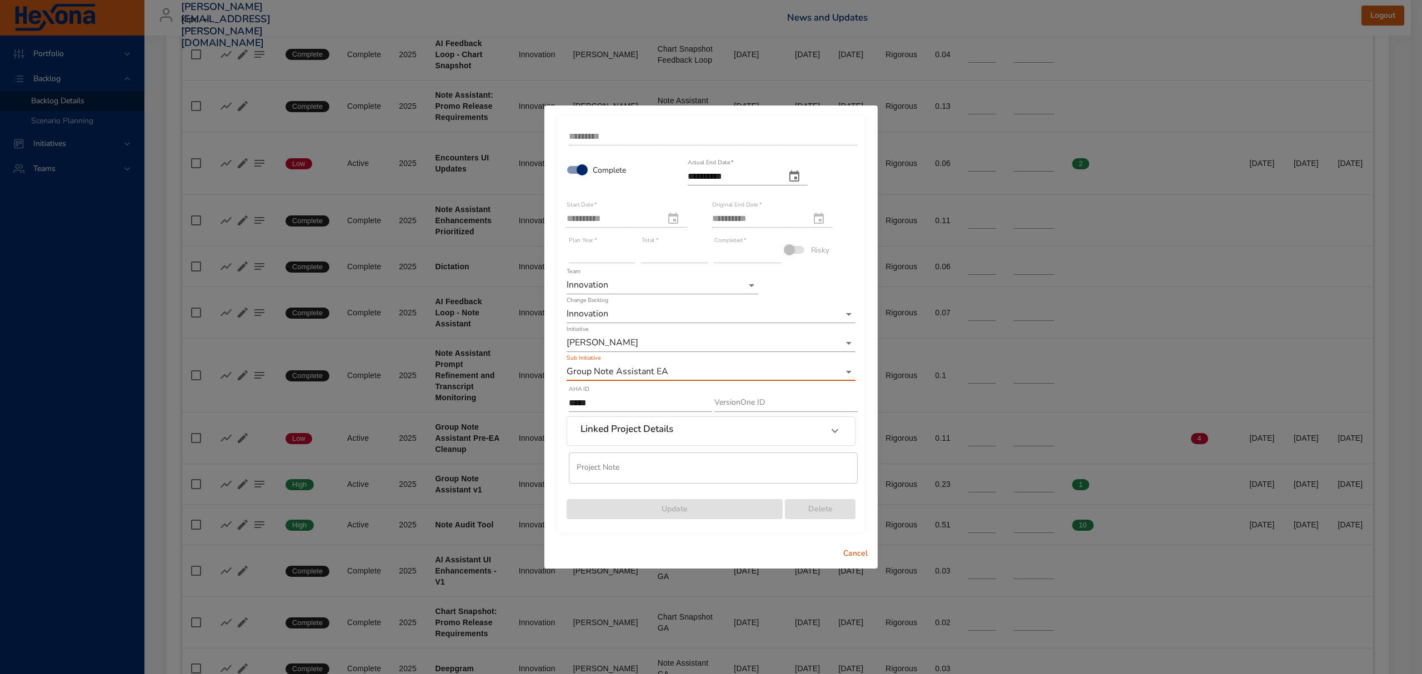  Describe the element at coordinates (650, 241) in the screenshot. I see `label: Total` at that location.